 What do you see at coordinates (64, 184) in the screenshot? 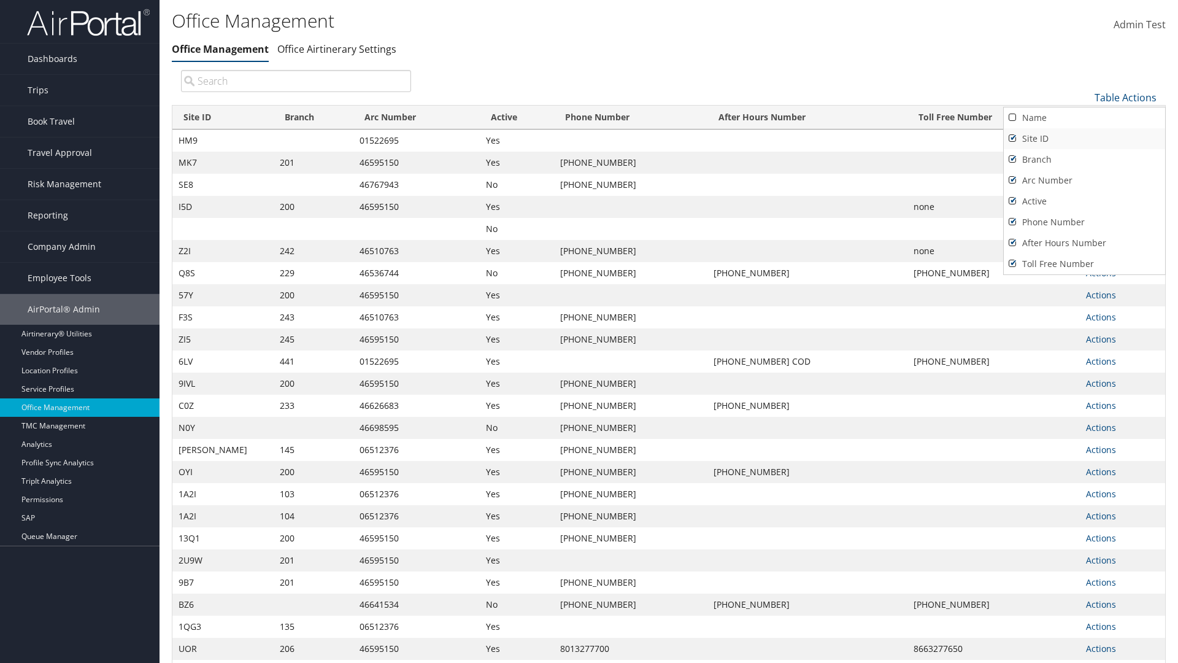
I see `span: Risk Management` at bounding box center [64, 184].